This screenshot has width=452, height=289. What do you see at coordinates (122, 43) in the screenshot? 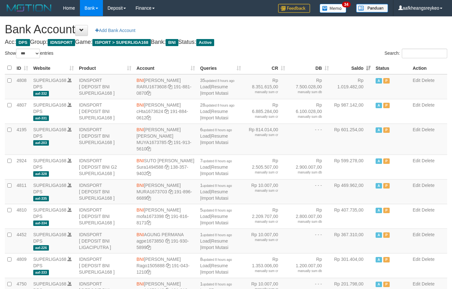
I see `span: ISPORT > SUPERLIGA168` at bounding box center [122, 43].